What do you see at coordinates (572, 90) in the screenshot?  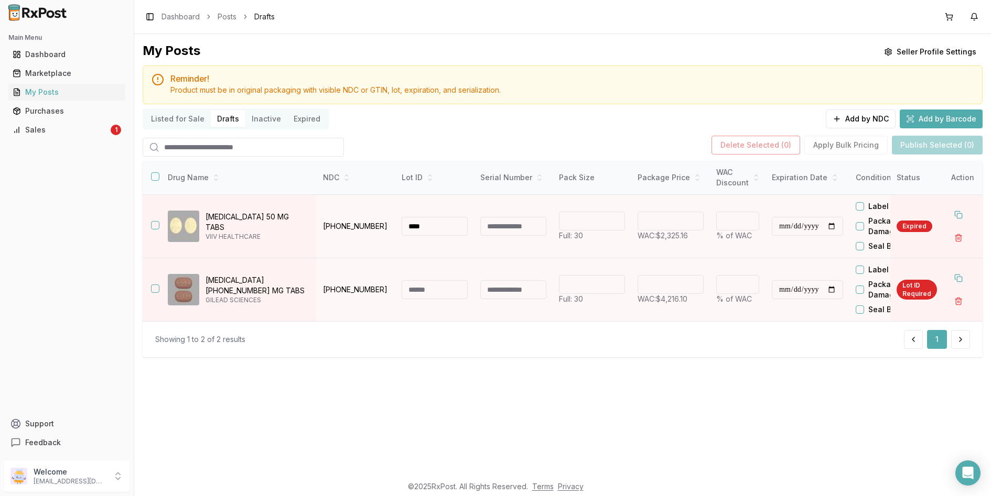 I see `div: Product must be in original packaging with visible NDC or GTIN, lot, expiration, and serialization.` at bounding box center [572, 90].